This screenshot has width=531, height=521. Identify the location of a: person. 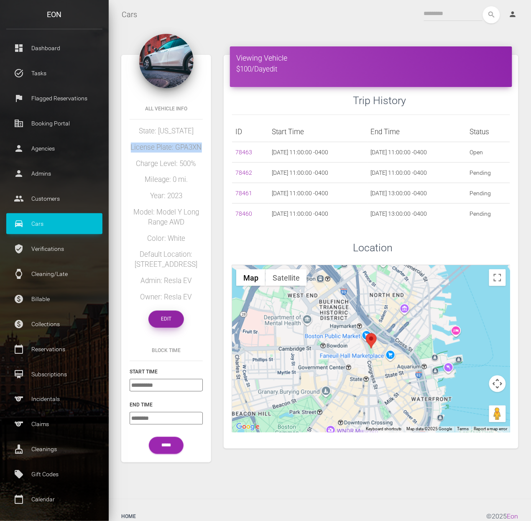
(513, 15).